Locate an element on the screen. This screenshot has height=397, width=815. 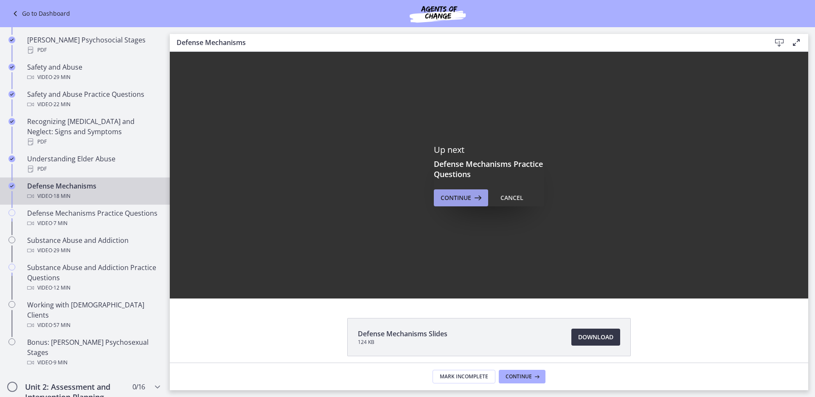
div: Understanding Elder Abuse is located at coordinates (93, 164).